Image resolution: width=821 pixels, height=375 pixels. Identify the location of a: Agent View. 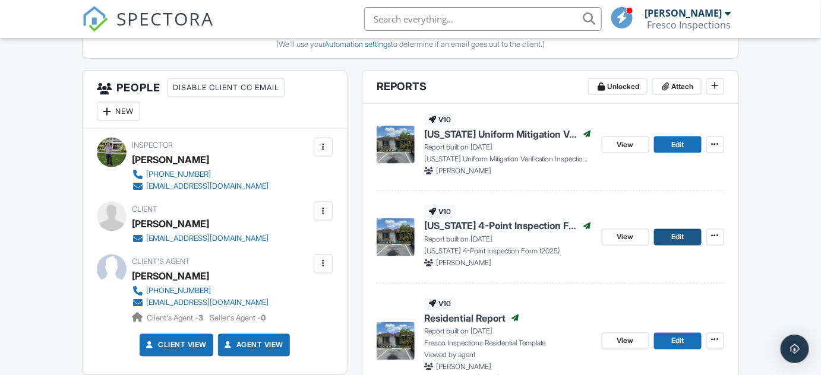
(252, 346).